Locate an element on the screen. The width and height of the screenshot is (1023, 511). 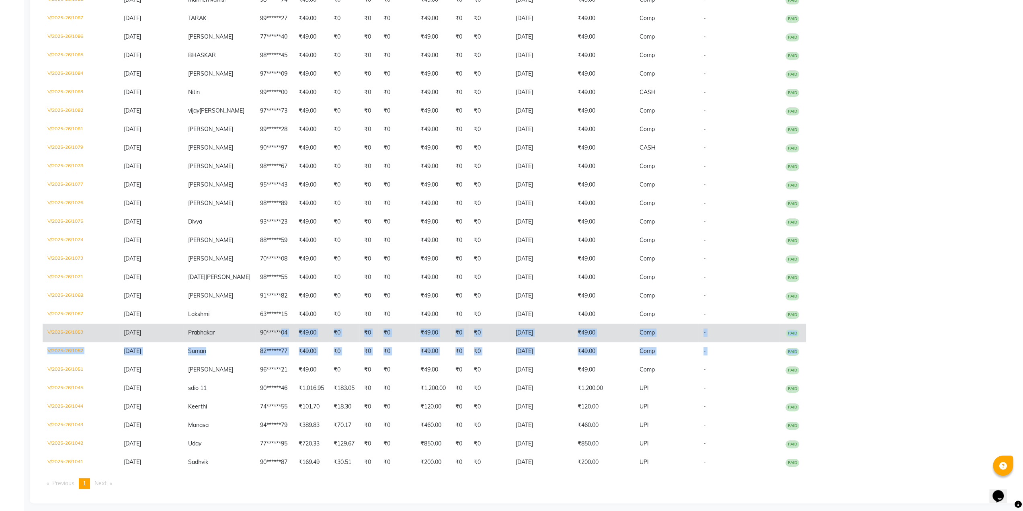
td: V/2025-26/1076 is located at coordinates (81, 203).